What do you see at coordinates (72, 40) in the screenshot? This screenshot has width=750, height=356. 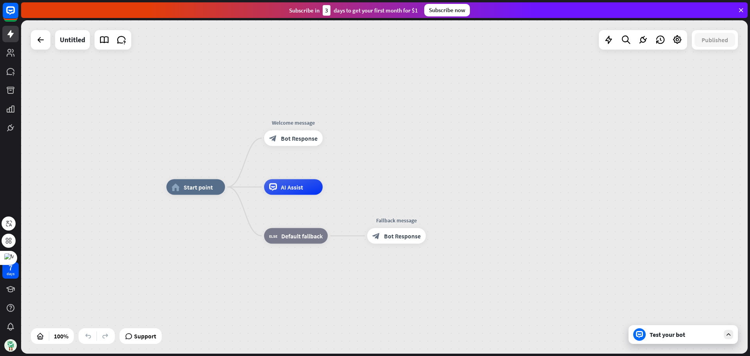 I see `div: Untitled` at bounding box center [72, 40].